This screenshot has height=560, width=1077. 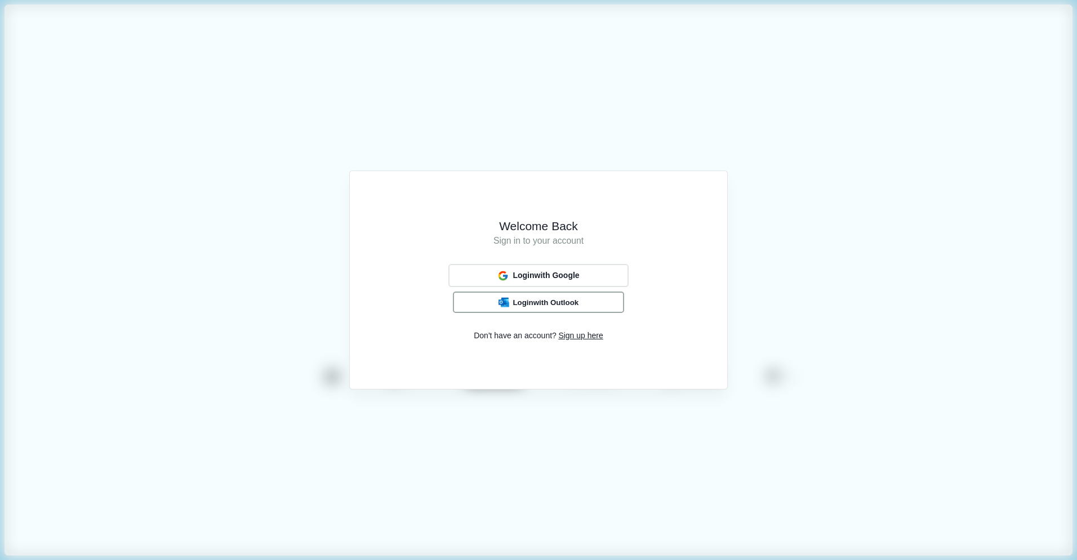 What do you see at coordinates (538, 276) in the screenshot?
I see `button: Loginwith Google` at bounding box center [538, 276].